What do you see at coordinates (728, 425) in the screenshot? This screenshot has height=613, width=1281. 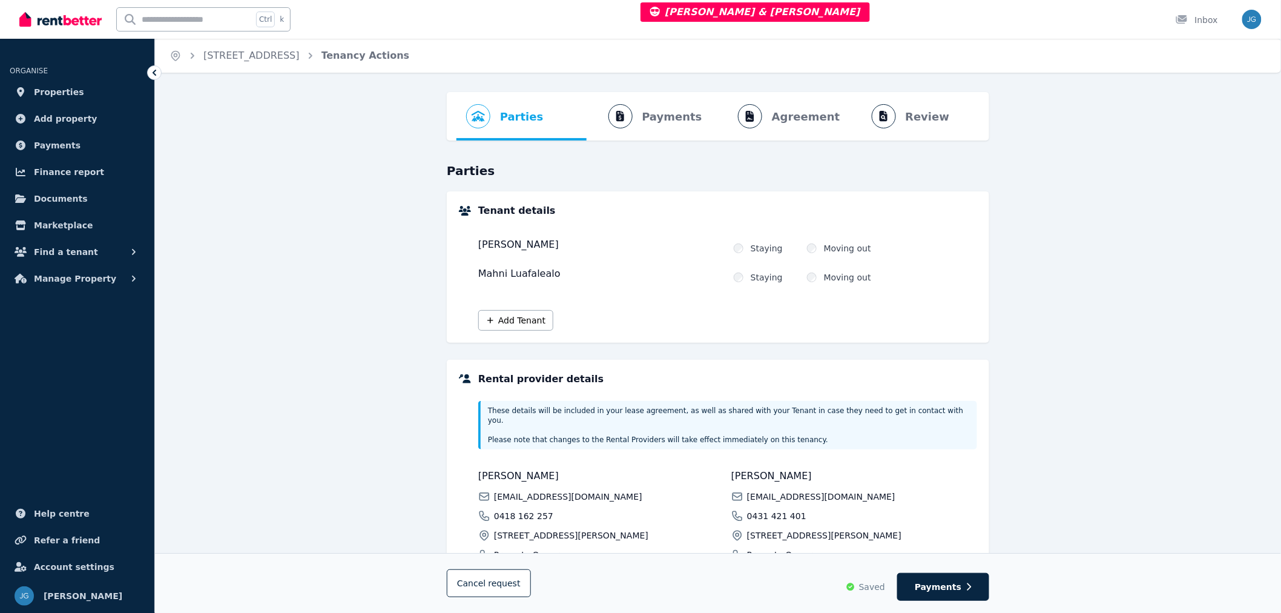 I see `div: These details will be included in your lease agreement, as well as shared with your Tenant in cas...` at bounding box center [728, 425].